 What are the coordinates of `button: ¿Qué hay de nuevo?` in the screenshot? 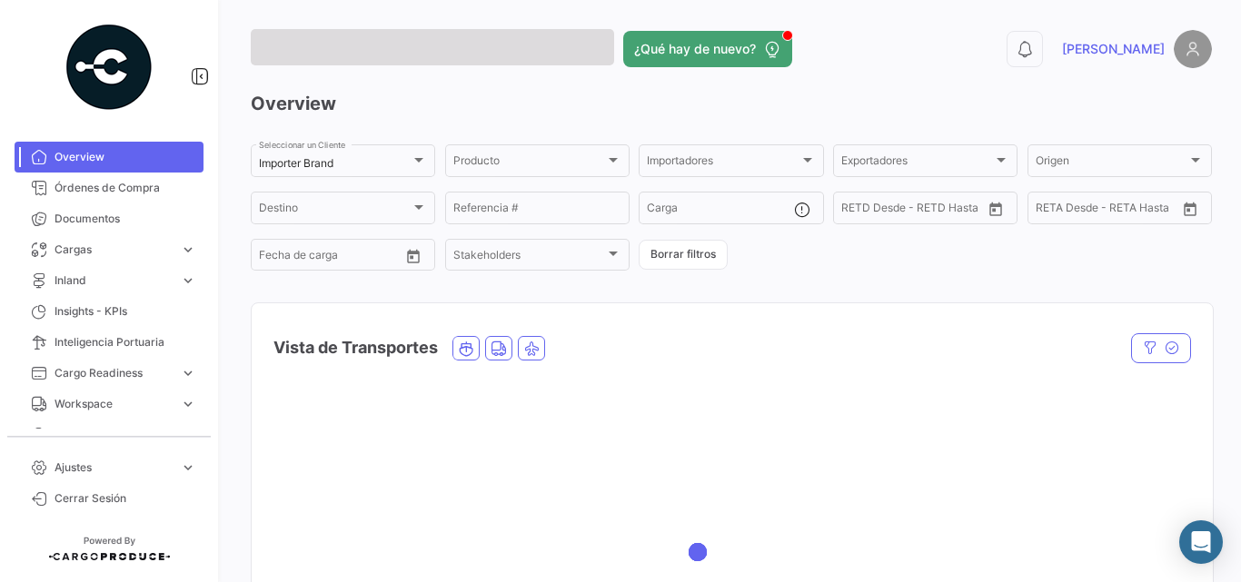 It's located at (708, 49).